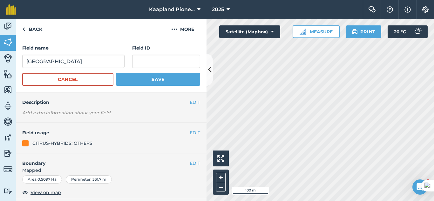  Describe the element at coordinates (42, 180) in the screenshot. I see `div: Area : 0.5097 Ha` at that location.